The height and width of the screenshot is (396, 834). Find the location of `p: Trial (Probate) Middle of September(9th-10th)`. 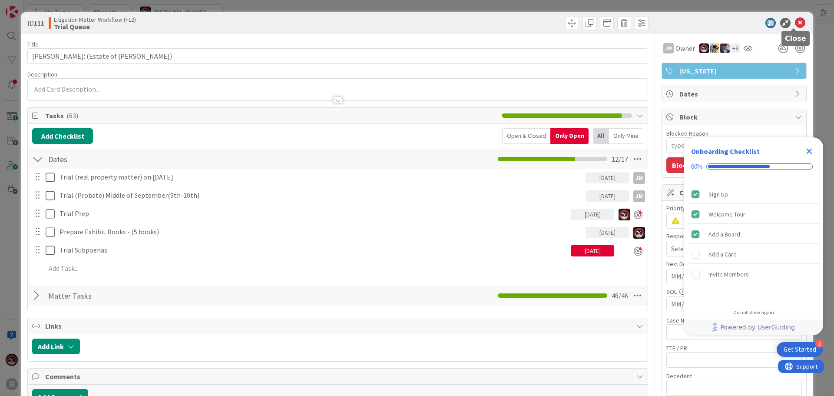

p: Trial (Probate) Middle of September(9th-10th) is located at coordinates (321, 195).